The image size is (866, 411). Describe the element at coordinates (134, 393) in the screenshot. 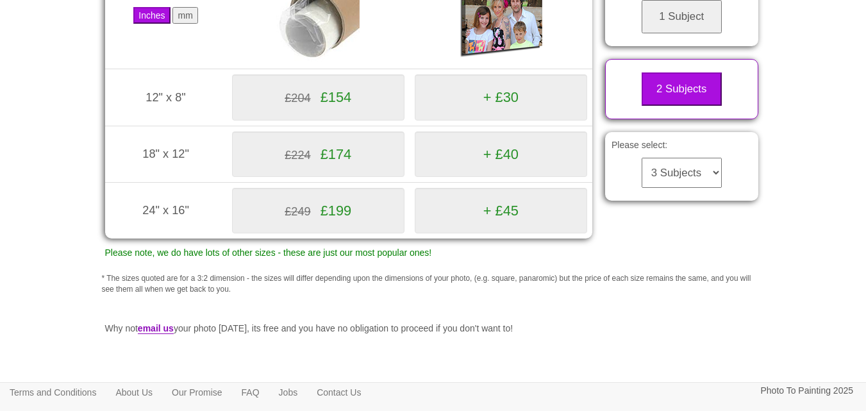

I see `a: About Us` at that location.